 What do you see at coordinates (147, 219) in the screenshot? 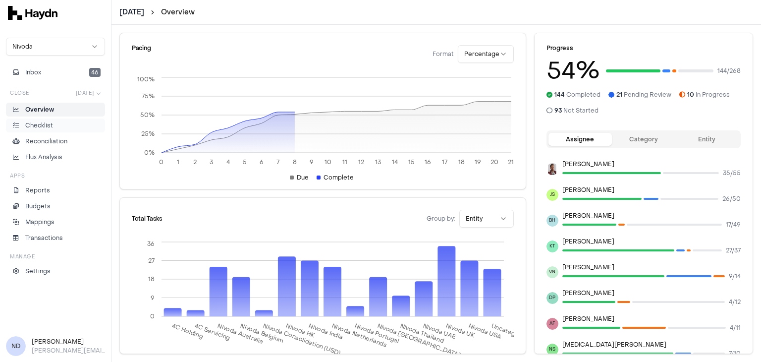
I see `div: Total Tasks` at bounding box center [147, 219].